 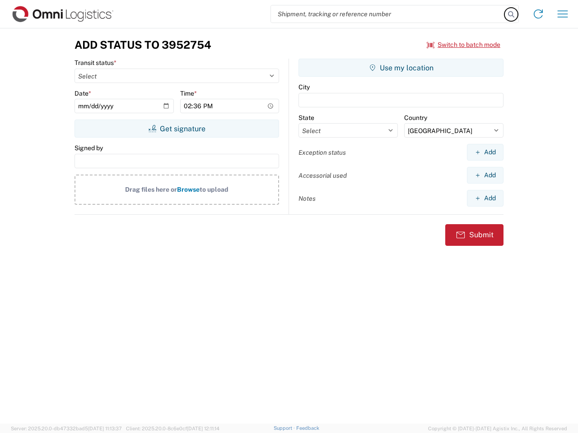 What do you see at coordinates (307, 428) in the screenshot?
I see `a: Feedback` at bounding box center [307, 428].